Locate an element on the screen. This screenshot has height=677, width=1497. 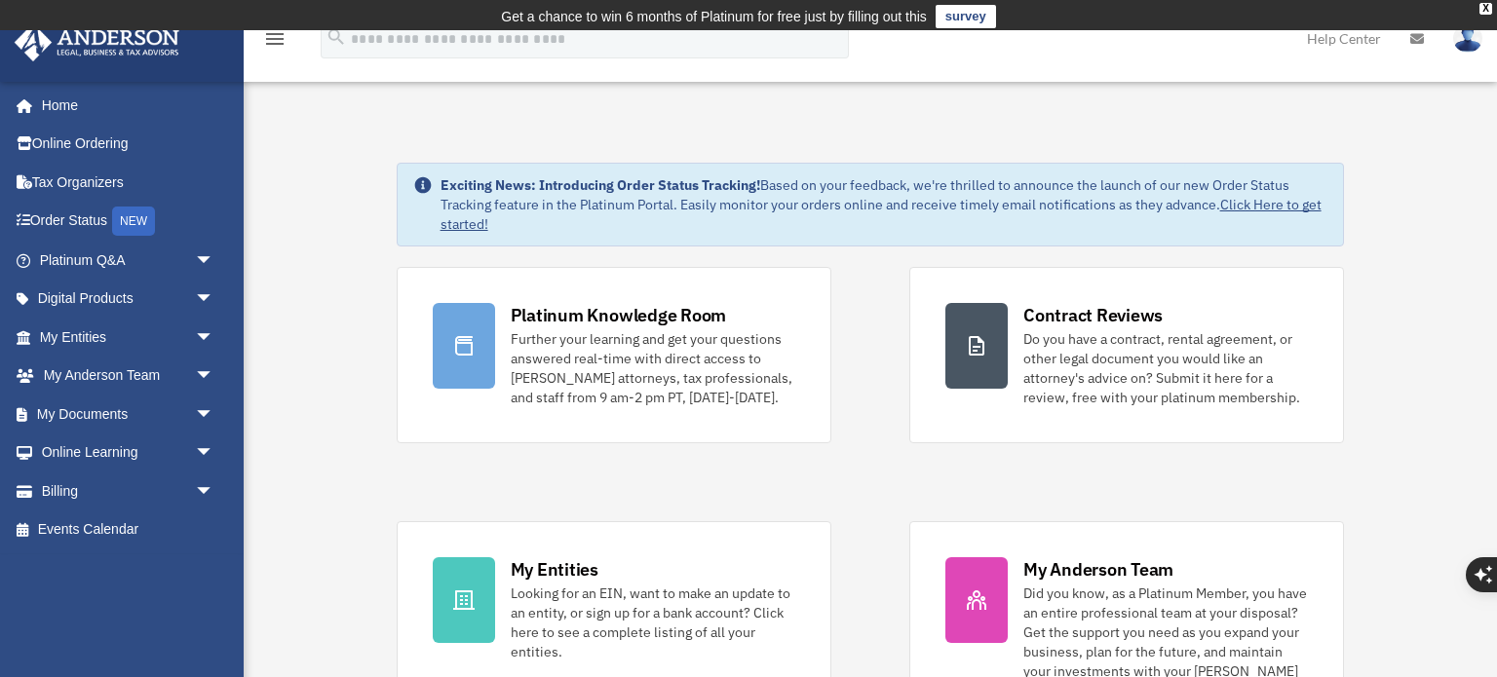
div: Get a chance to win 6 months of Platinum for free just by filling out this is located at coordinates (714, 17).